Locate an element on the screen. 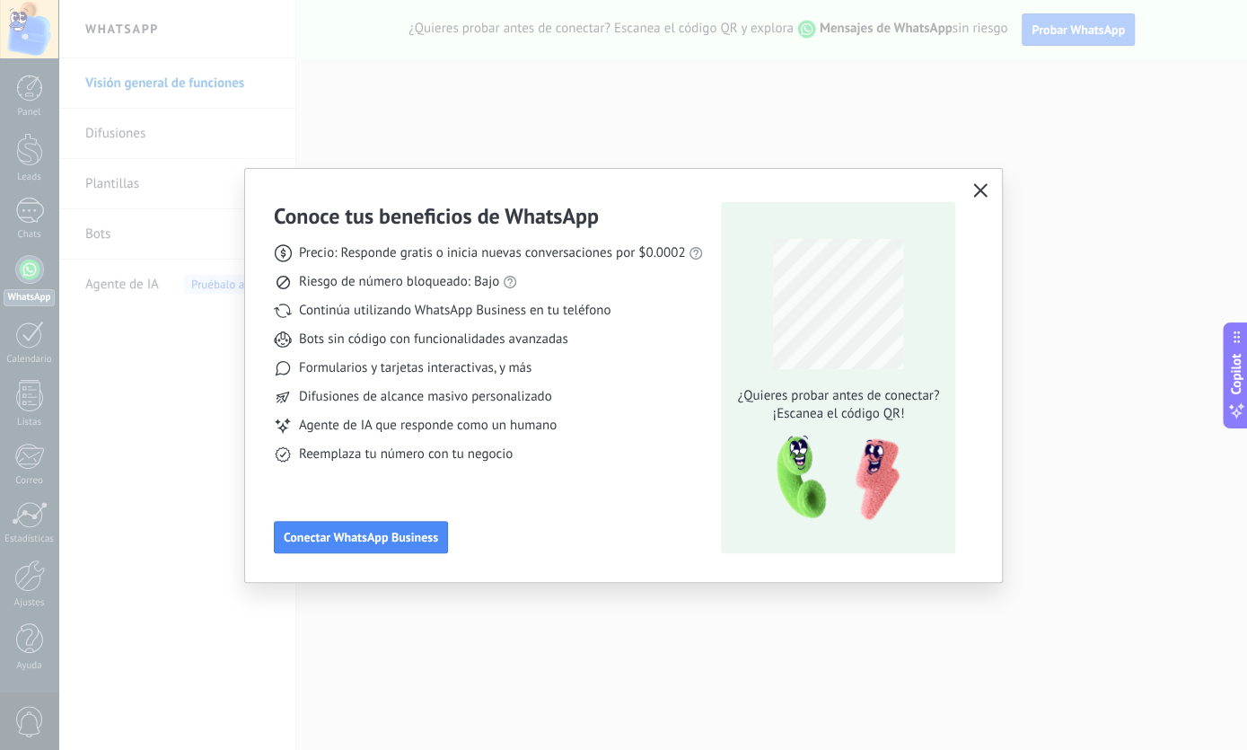 The height and width of the screenshot is (750, 1247). span: Agente de IA que responde como un humano is located at coordinates (427, 426).